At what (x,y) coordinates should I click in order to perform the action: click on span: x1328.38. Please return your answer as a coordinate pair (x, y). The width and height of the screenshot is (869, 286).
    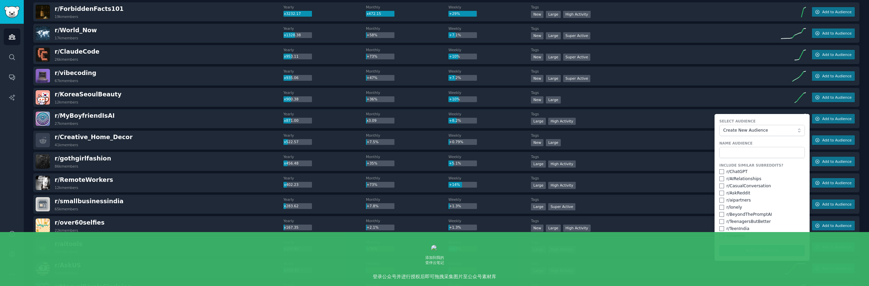
    Looking at the image, I should click on (292, 35).